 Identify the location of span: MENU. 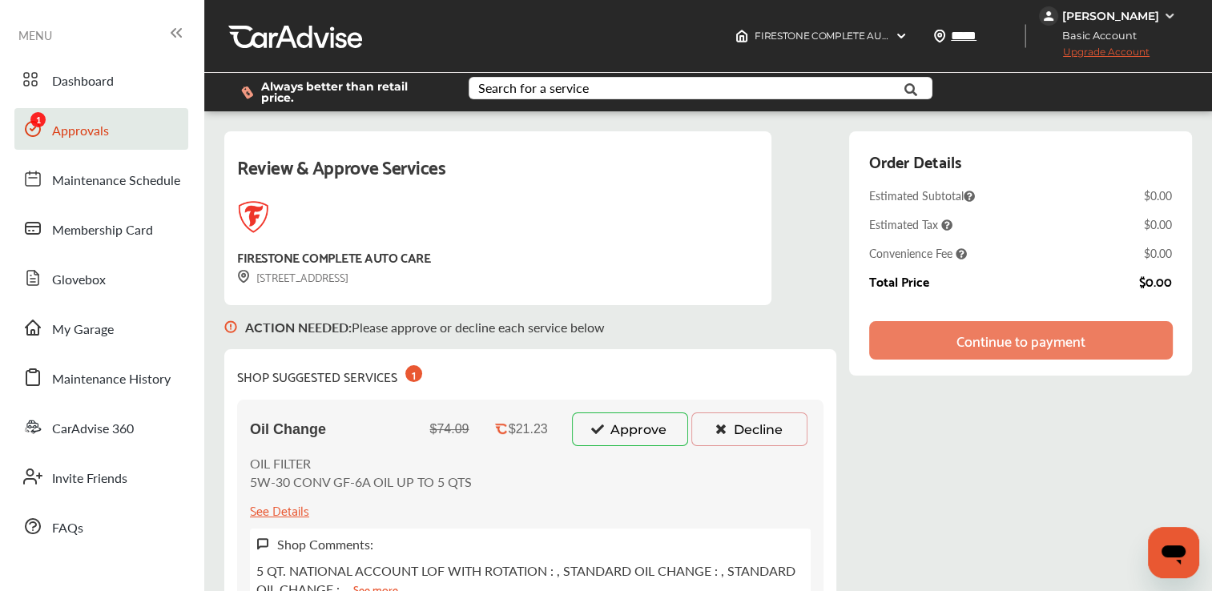
(35, 35).